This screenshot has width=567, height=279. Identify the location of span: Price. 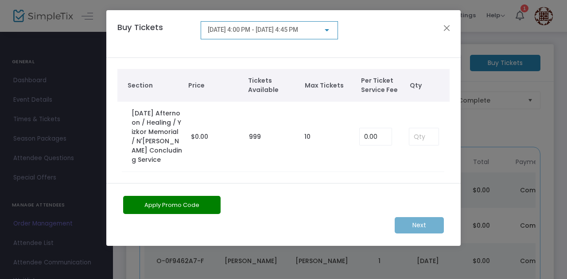
(213, 85).